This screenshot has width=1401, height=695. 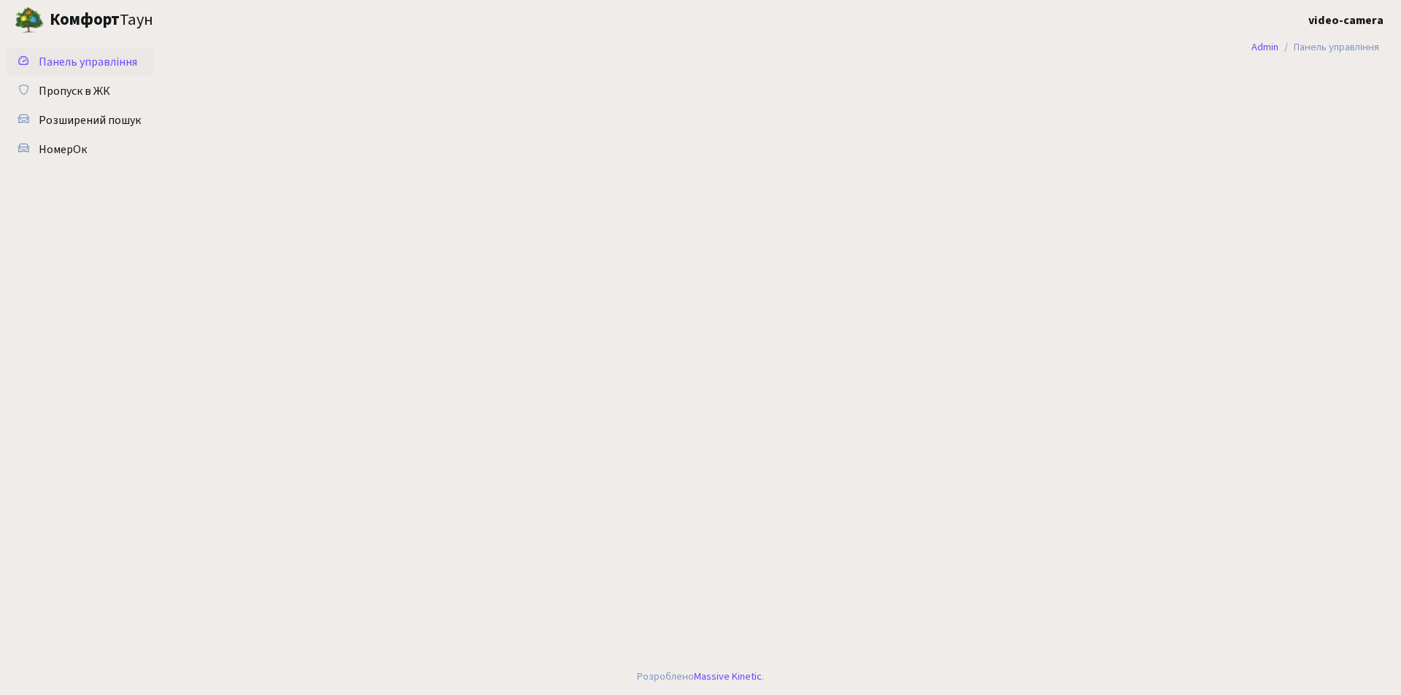 What do you see at coordinates (80, 91) in the screenshot?
I see `a: Пропуск в ЖК` at bounding box center [80, 91].